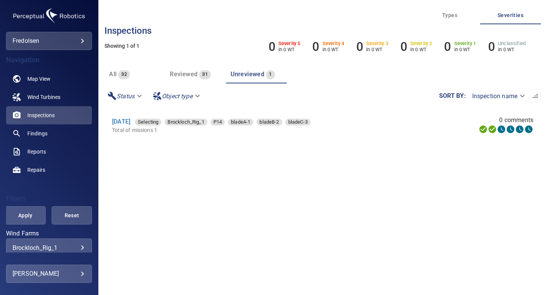  I want to click on div: Wind Farms, so click(49, 248).